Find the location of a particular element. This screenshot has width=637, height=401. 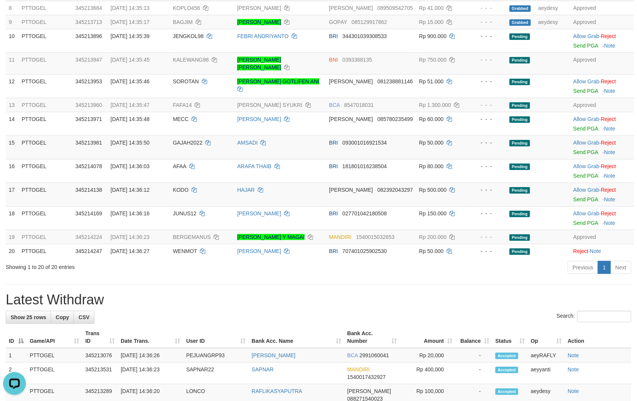

th: Date Trans.: activate to sort column ascending is located at coordinates (150, 337).